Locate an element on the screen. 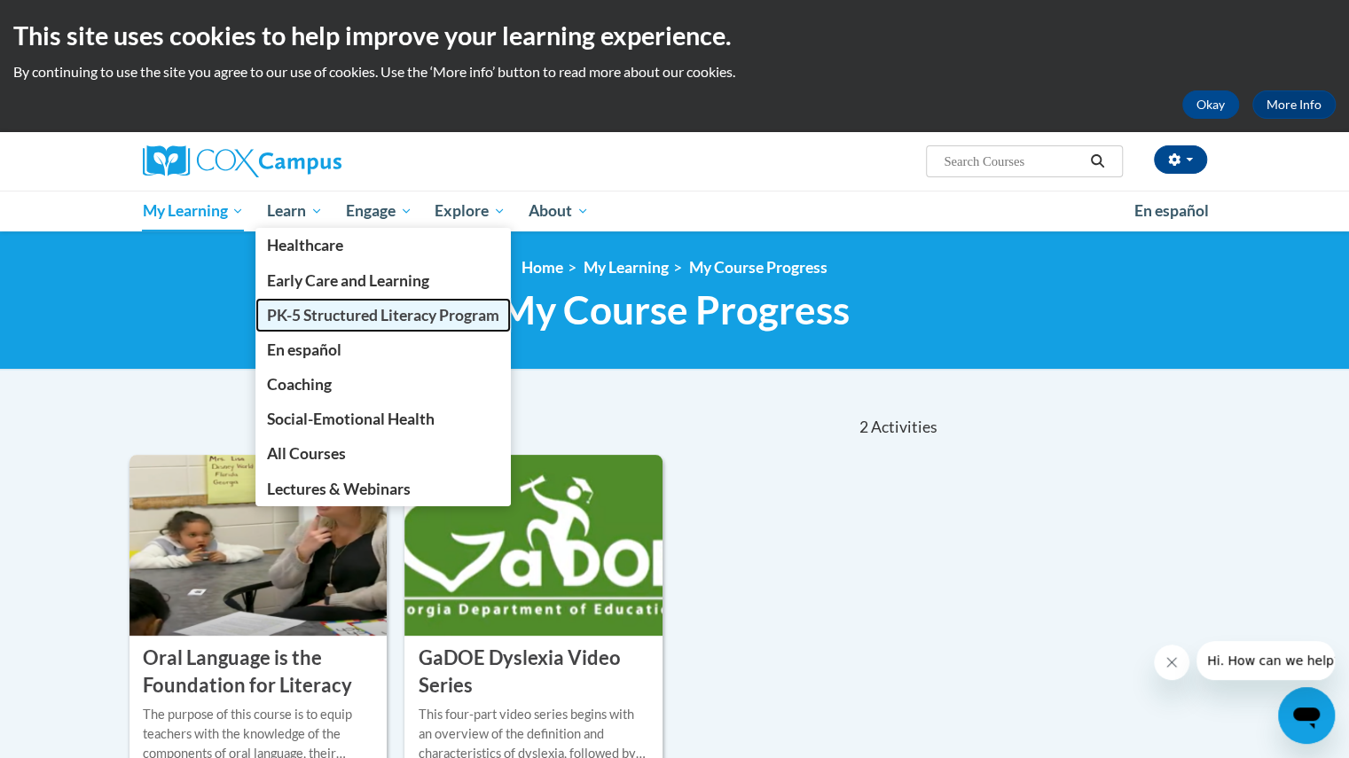 This screenshot has width=1349, height=758. h3: GaDOE Dyslexia Video Series is located at coordinates (533, 672).